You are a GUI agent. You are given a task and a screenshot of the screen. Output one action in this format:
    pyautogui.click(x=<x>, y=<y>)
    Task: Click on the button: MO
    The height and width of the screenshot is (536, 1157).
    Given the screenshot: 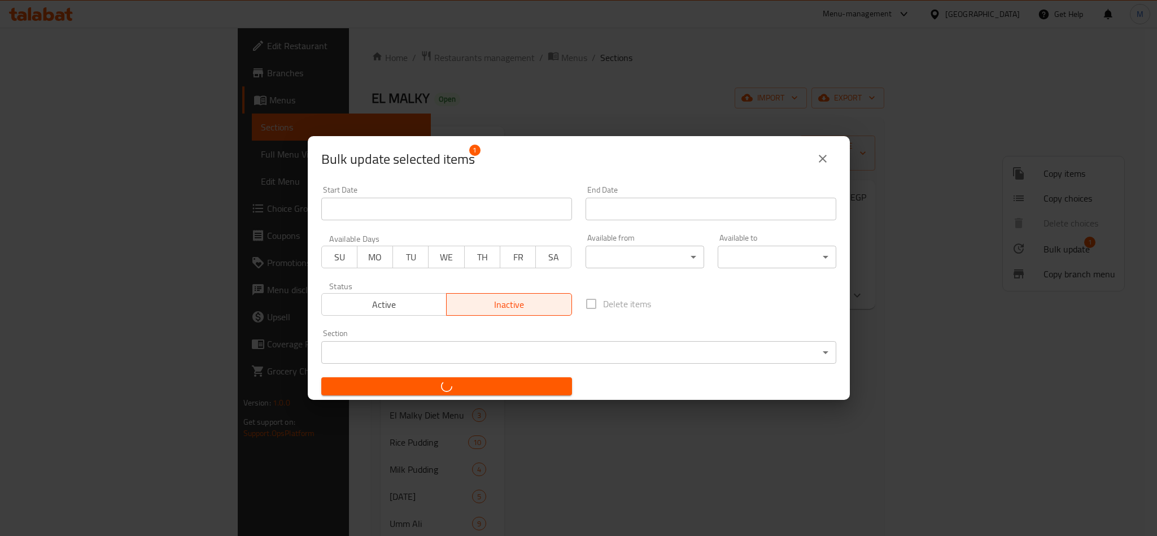 What is the action you would take?
    pyautogui.click(x=375, y=257)
    